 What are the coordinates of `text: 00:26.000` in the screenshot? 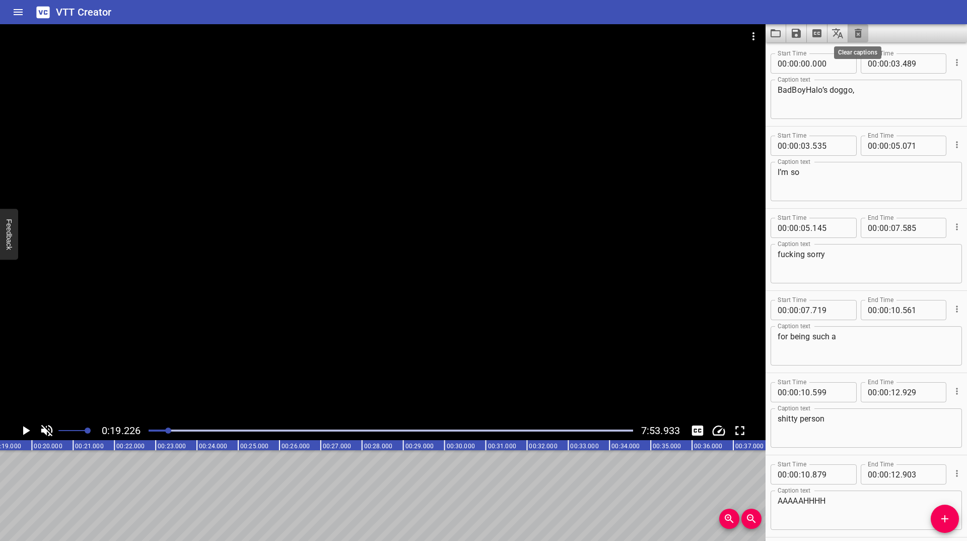 It's located at (296, 446).